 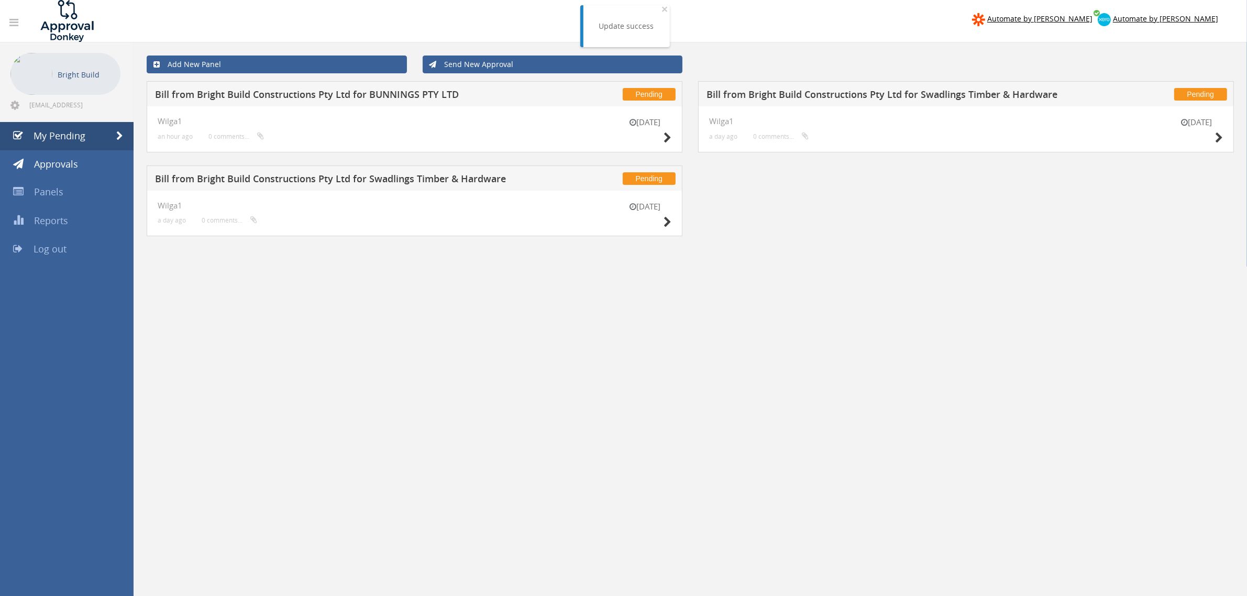 What do you see at coordinates (175, 136) in the screenshot?
I see `small: an hour ago` at bounding box center [175, 136].